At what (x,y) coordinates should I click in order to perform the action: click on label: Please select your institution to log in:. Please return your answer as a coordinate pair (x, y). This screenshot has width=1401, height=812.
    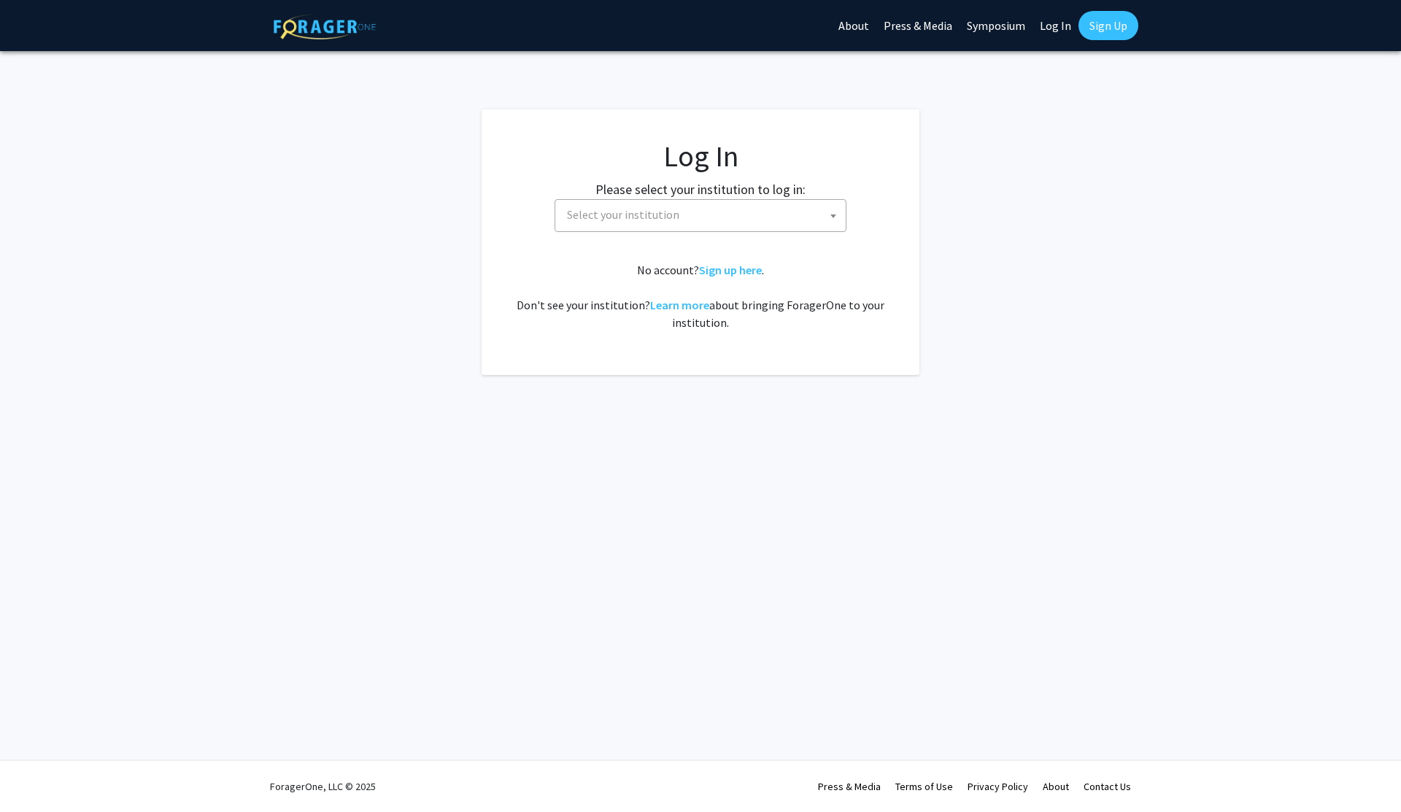
    Looking at the image, I should click on (701, 189).